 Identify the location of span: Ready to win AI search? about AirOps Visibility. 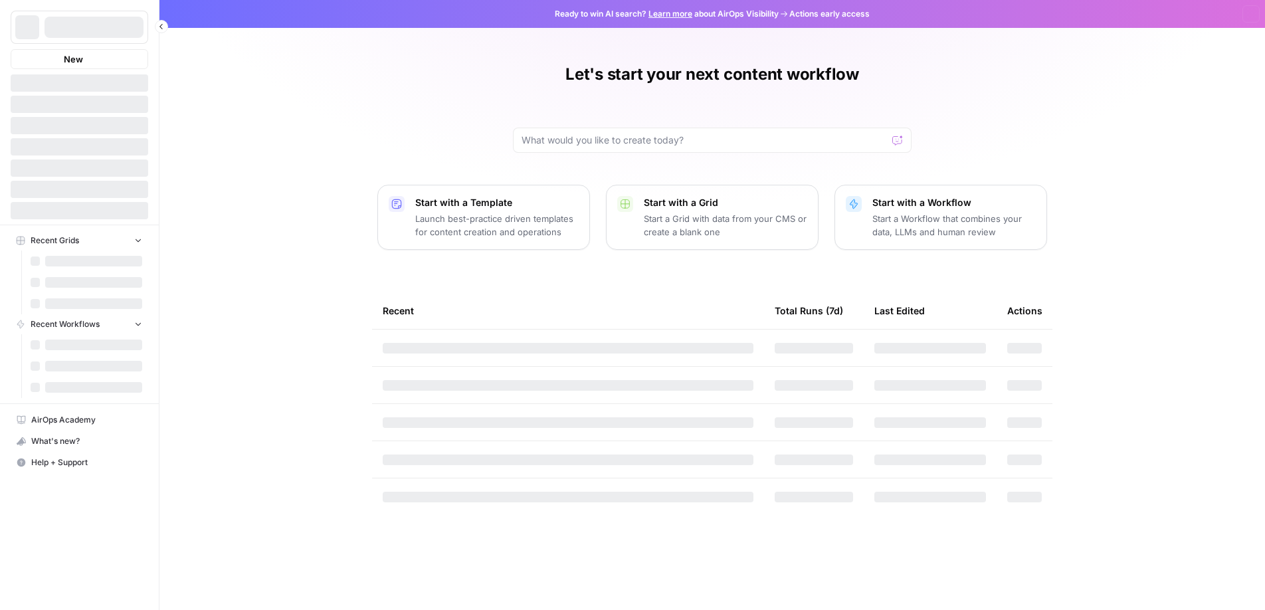
(666, 14).